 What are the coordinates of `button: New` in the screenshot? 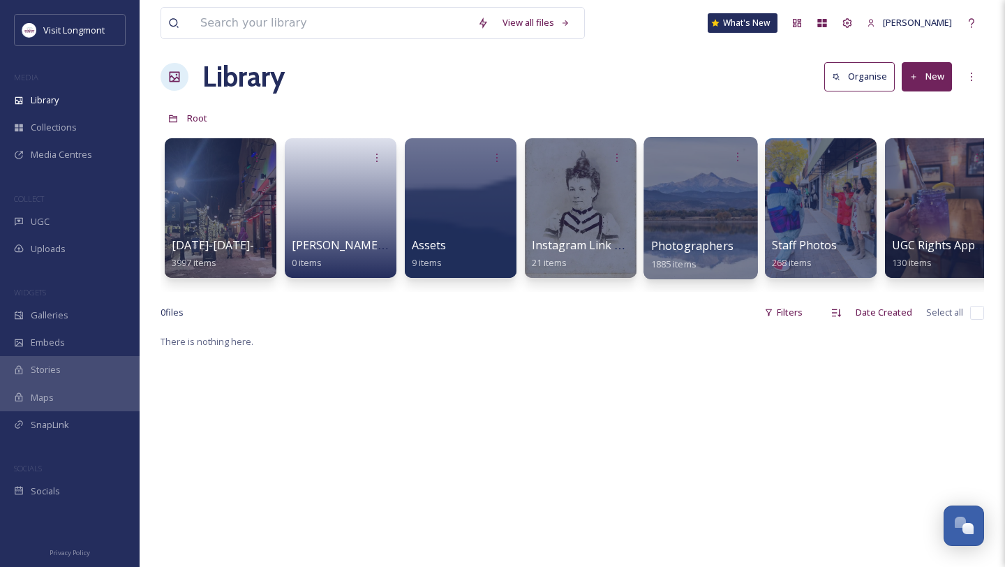 It's located at (927, 76).